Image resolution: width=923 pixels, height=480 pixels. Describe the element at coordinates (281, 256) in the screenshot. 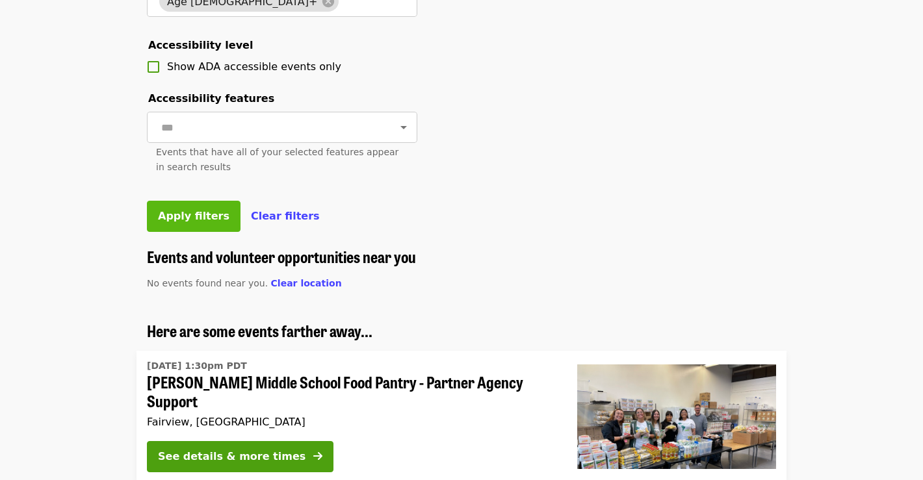

I see `span: Events and volunteer opportunities near you` at that location.